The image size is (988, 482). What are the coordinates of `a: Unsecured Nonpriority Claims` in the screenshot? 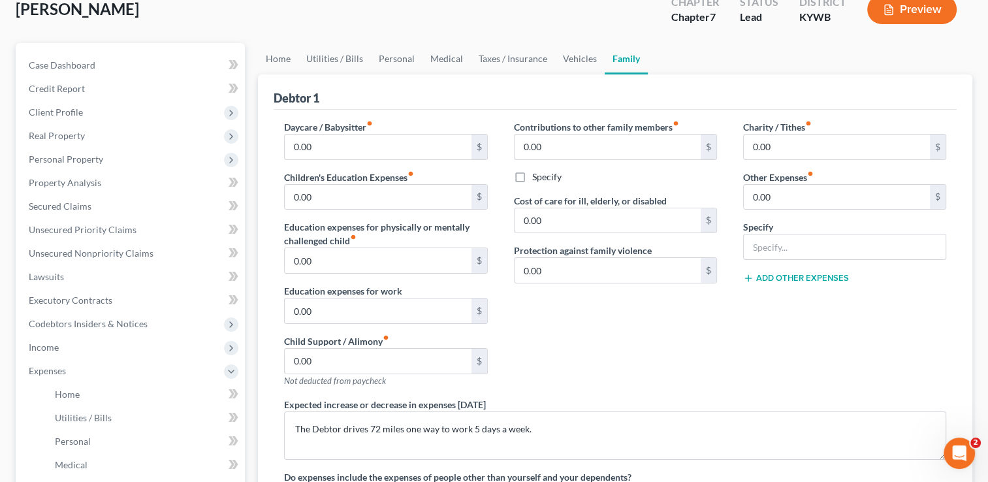 It's located at (131, 253).